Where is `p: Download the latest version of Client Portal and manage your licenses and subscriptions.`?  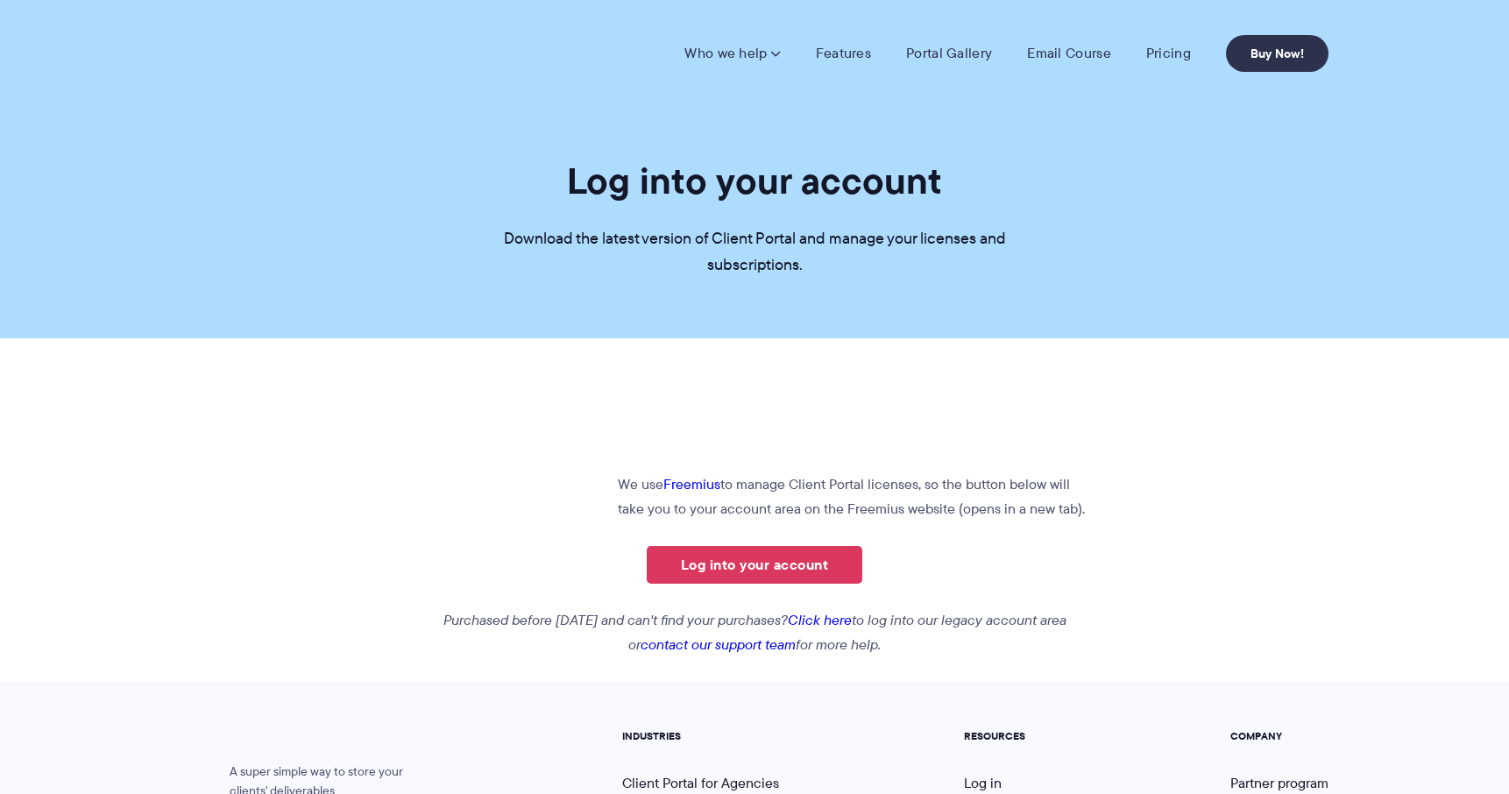 p: Download the latest version of Client Portal and manage your licenses and subscriptions. is located at coordinates (755, 252).